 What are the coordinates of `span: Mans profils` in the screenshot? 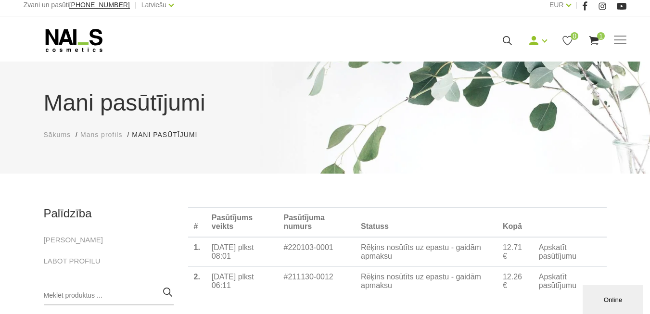 It's located at (101, 135).